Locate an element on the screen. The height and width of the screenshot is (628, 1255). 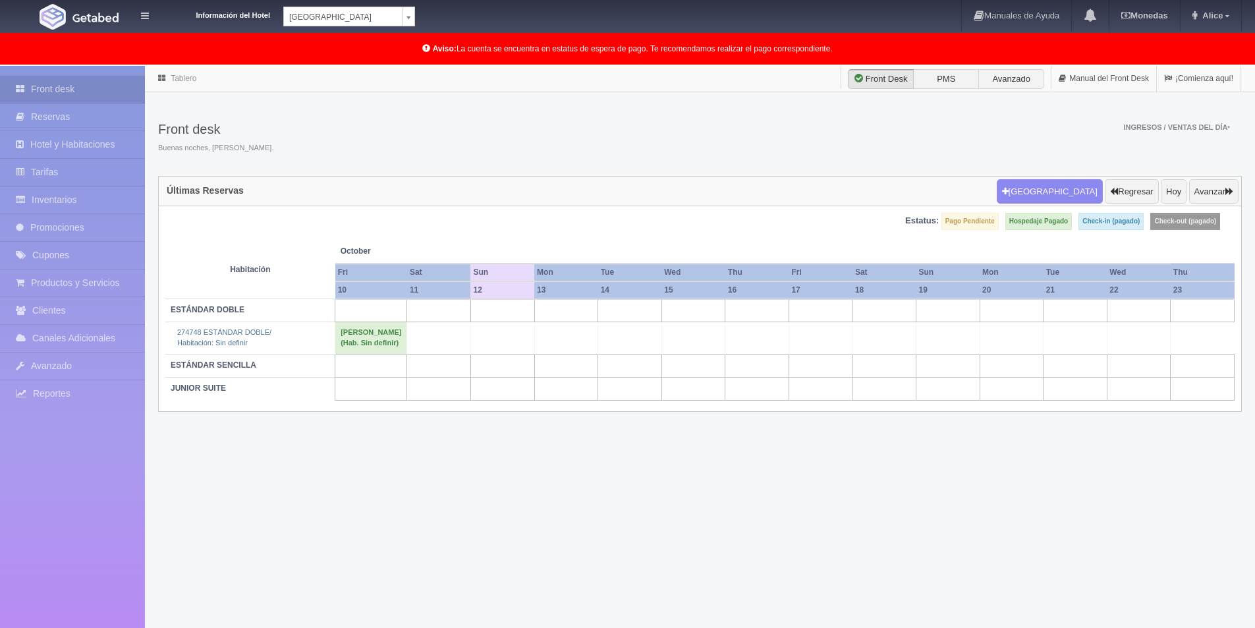
button: Hoy is located at coordinates (1173, 192).